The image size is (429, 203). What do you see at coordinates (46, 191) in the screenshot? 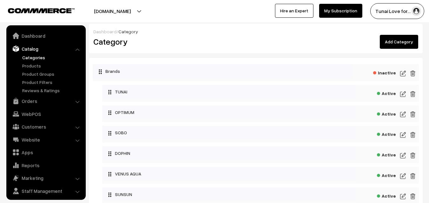
I see `a: Staff Management` at bounding box center [46, 191].